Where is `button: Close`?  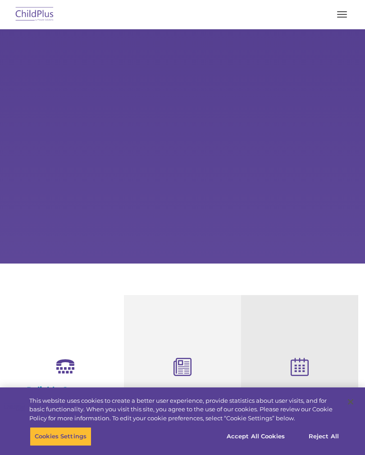 button: Close is located at coordinates (350, 402).